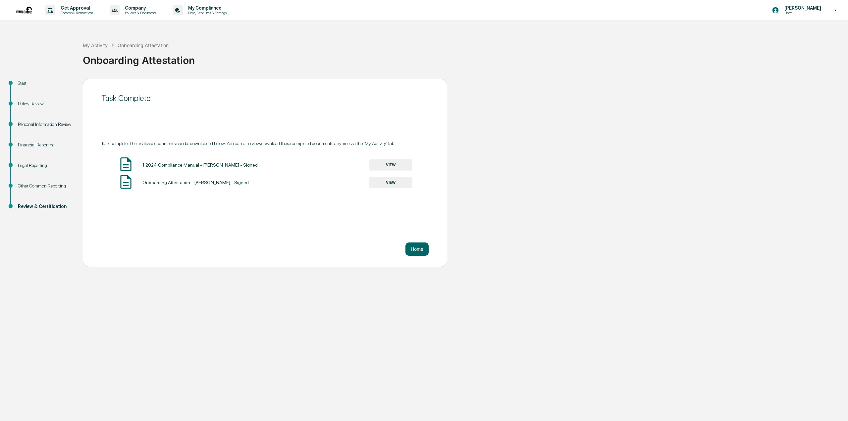 Image resolution: width=848 pixels, height=421 pixels. Describe the element at coordinates (265, 98) in the screenshot. I see `div: Task Complete` at that location.